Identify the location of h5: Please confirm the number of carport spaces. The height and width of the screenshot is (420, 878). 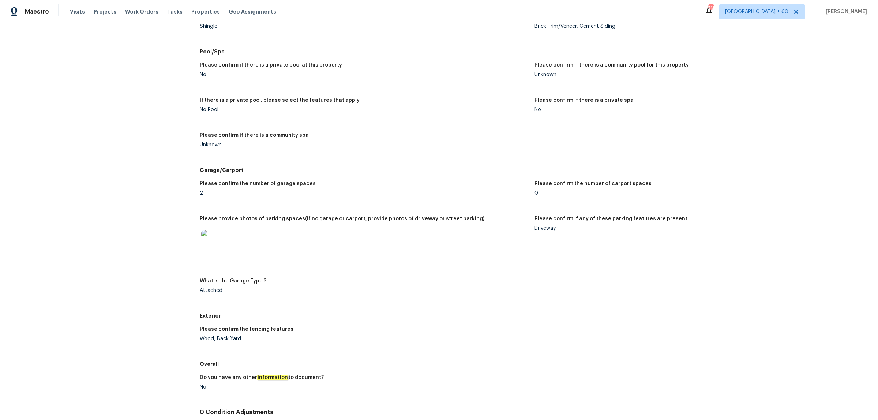
(593, 184).